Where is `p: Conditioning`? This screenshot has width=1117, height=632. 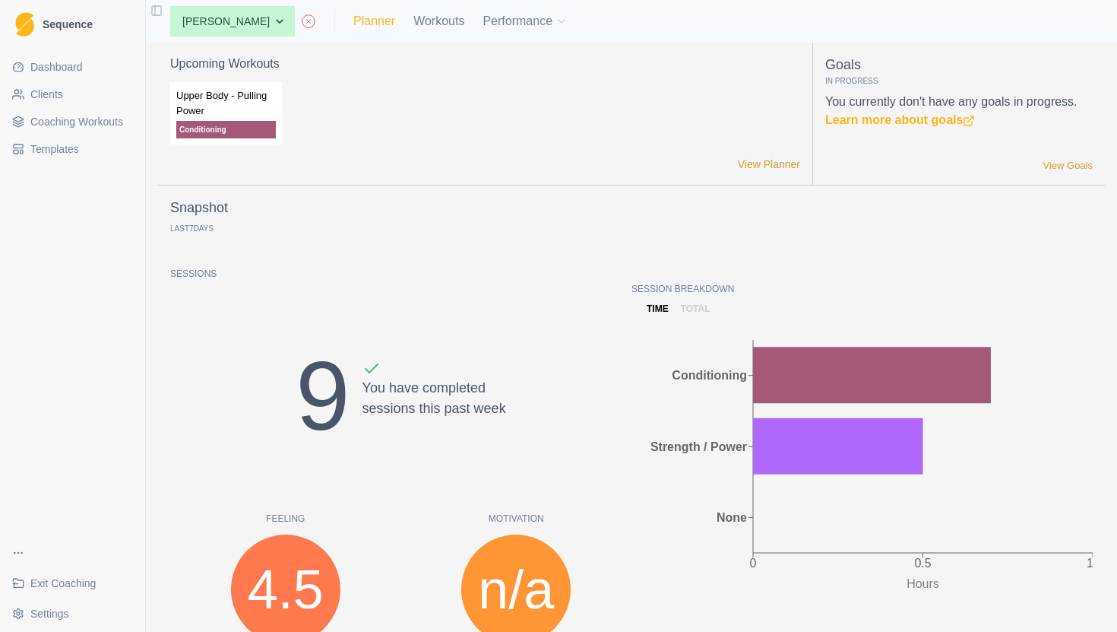
p: Conditioning is located at coordinates (226, 129).